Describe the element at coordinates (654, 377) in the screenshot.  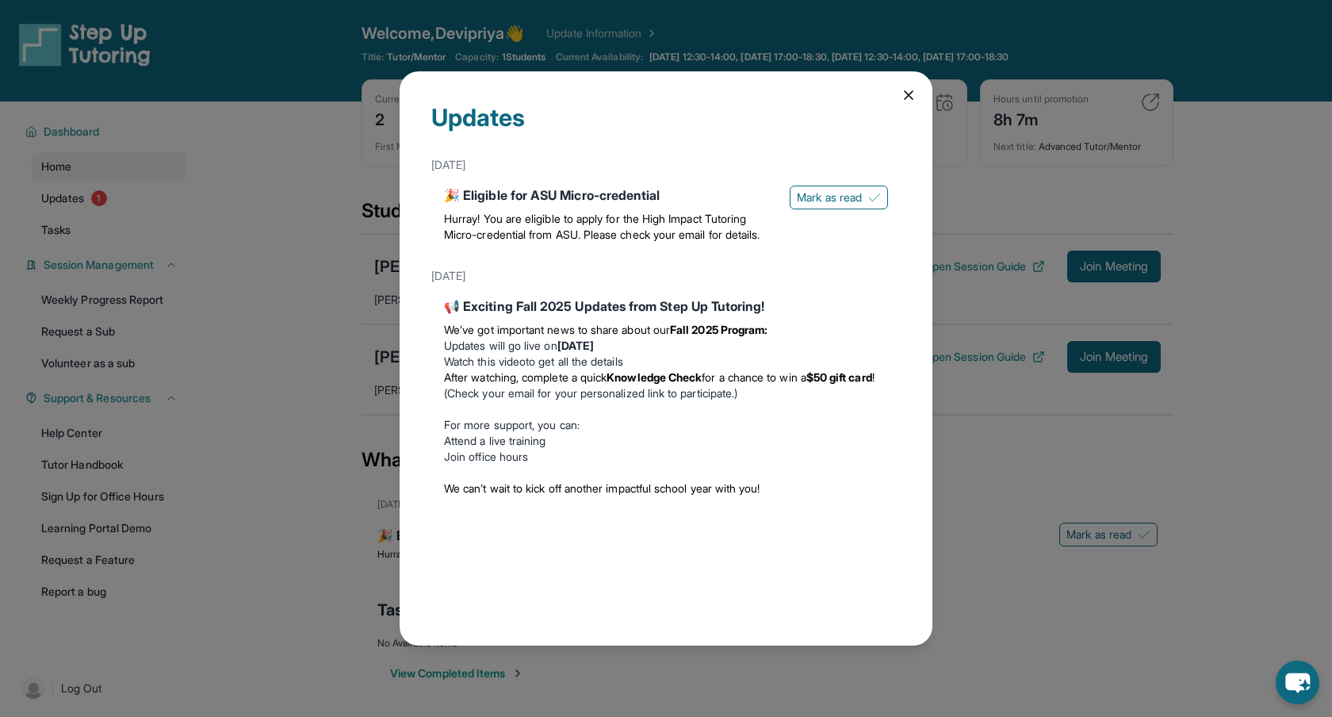
I see `strong: Knowledge Check` at that location.